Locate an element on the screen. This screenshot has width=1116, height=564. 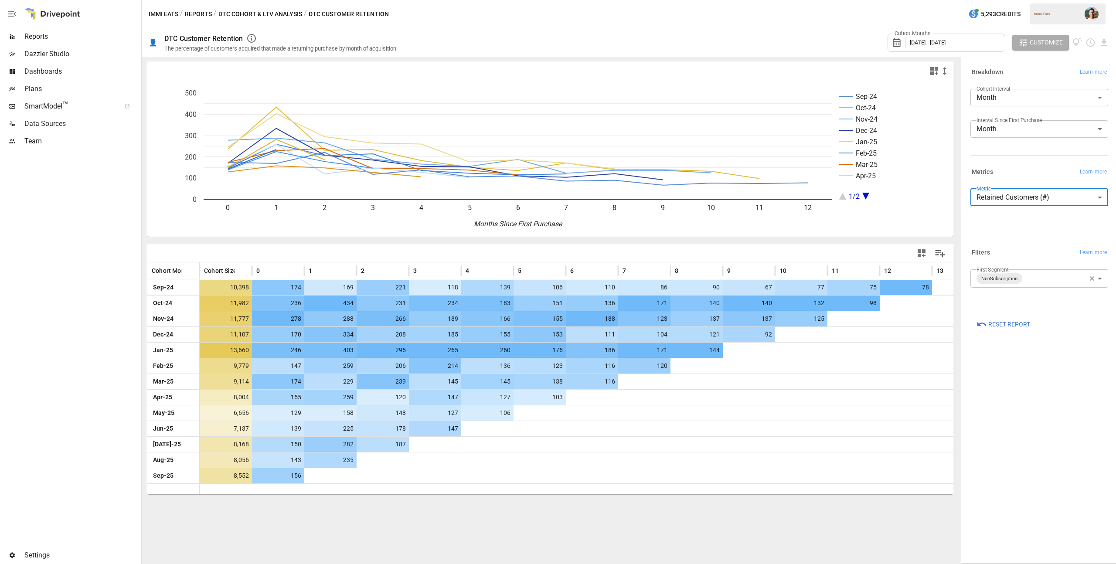
span: 6,656 is located at coordinates (227, 413).